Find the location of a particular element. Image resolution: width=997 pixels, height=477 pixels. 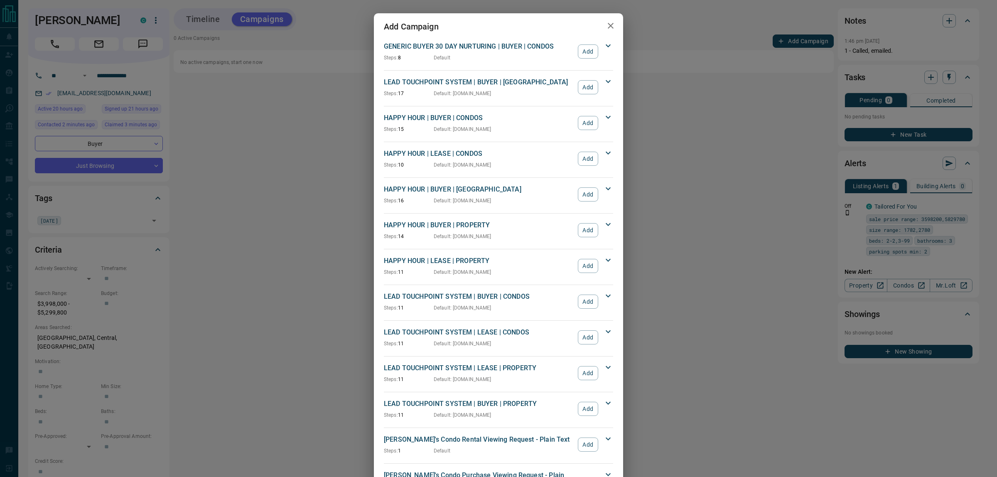

p: 10 is located at coordinates (409, 165).